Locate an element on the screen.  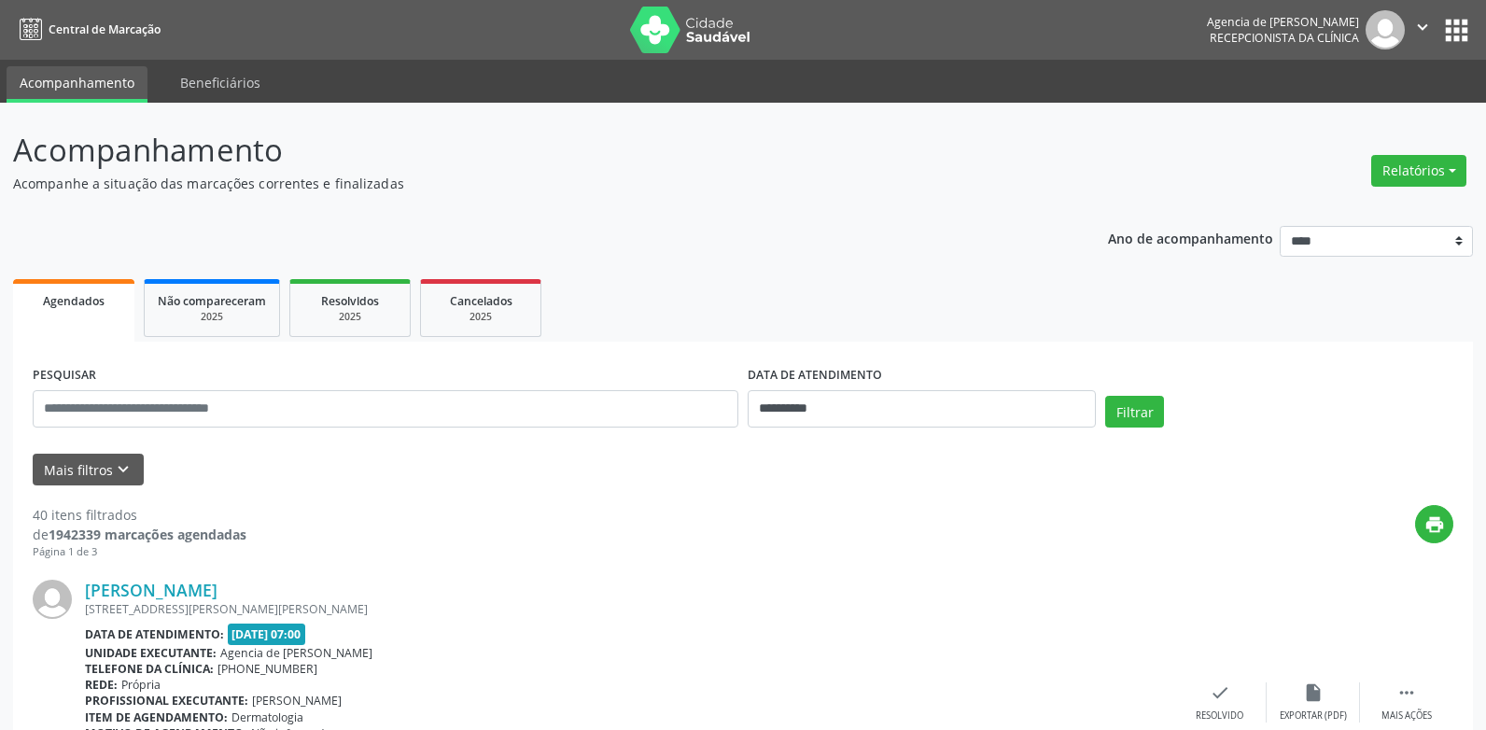
p: Acompanhamento is located at coordinates (524, 150).